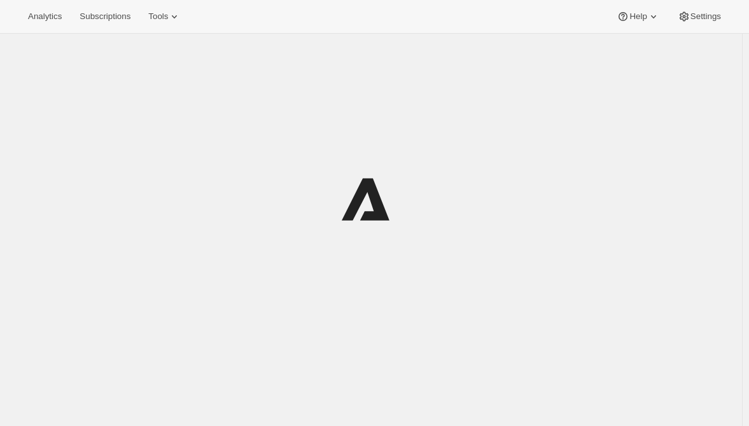  I want to click on span: Subscriptions, so click(105, 17).